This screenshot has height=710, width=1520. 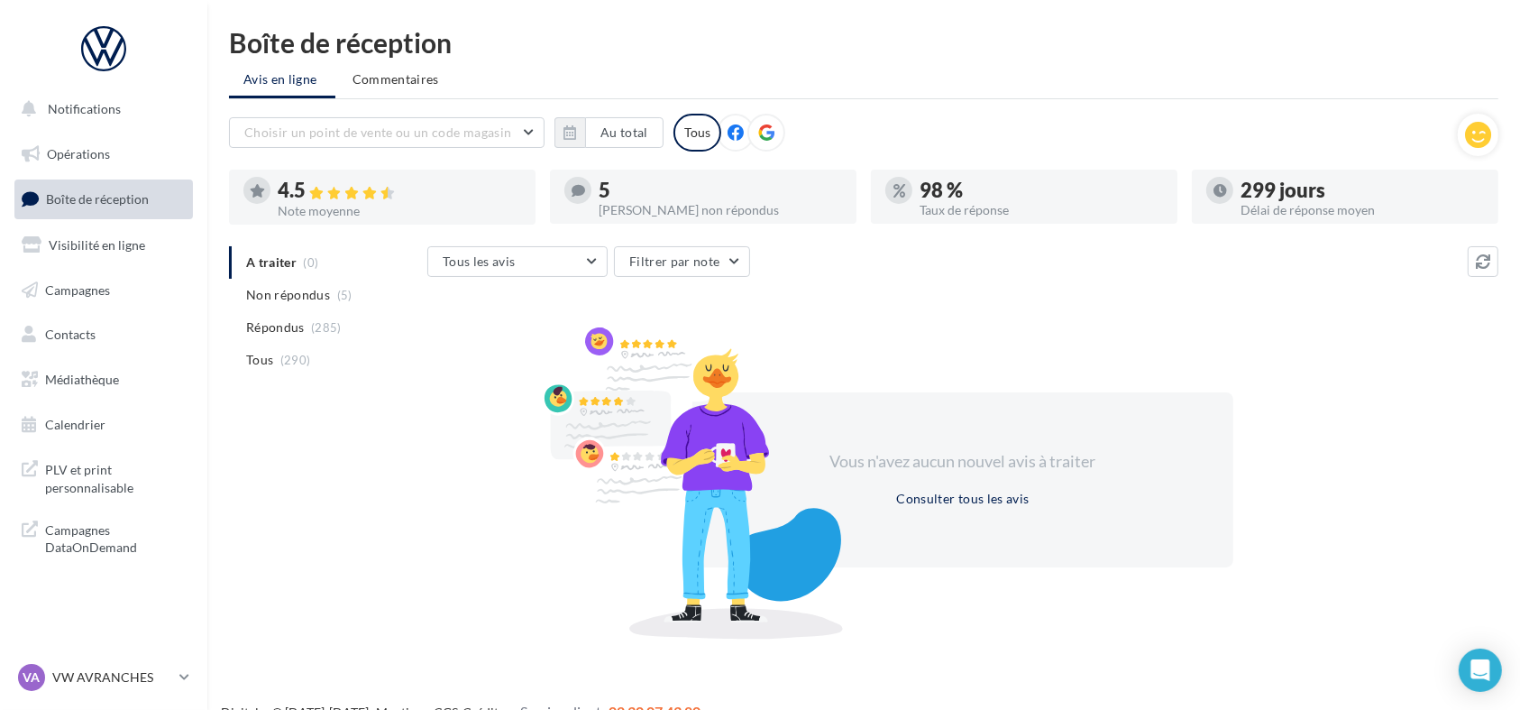 I want to click on a: Calendrier, so click(x=104, y=425).